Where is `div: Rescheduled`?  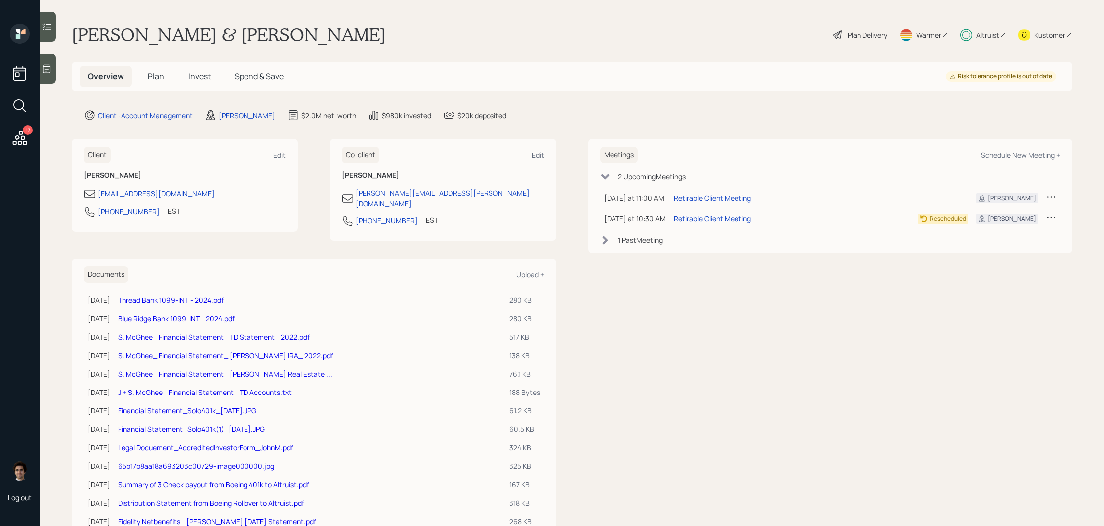
div: Rescheduled is located at coordinates (948, 219).